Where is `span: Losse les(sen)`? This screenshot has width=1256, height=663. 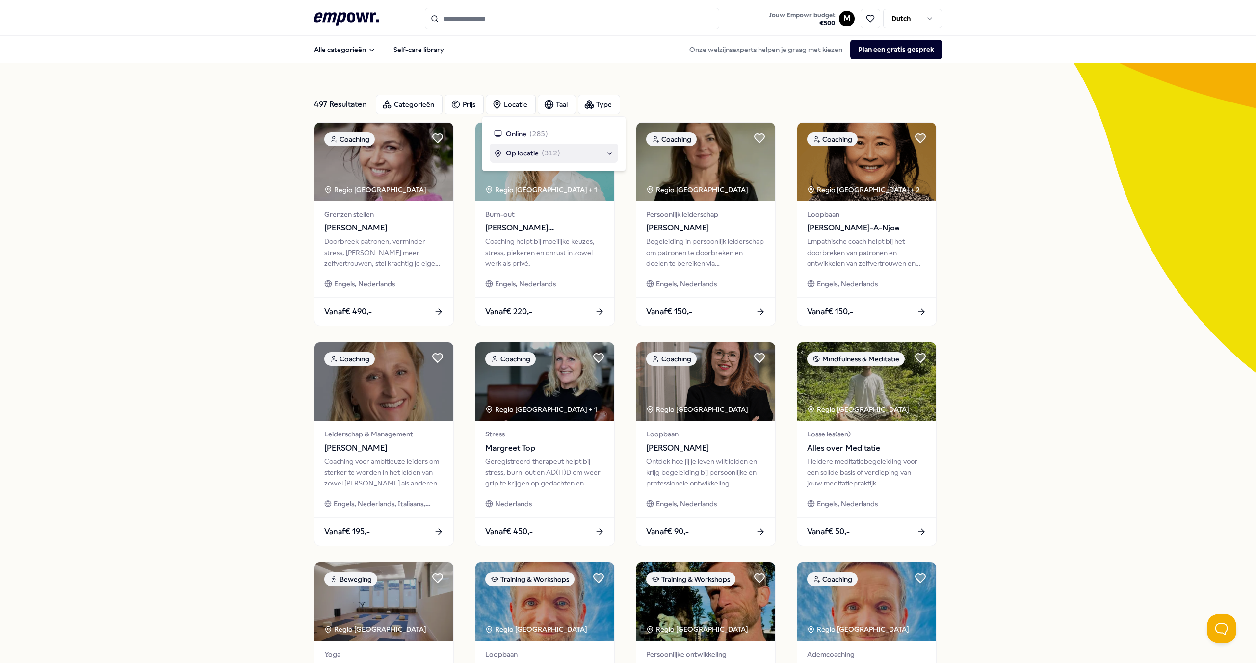 span: Losse les(sen) is located at coordinates (866, 434).